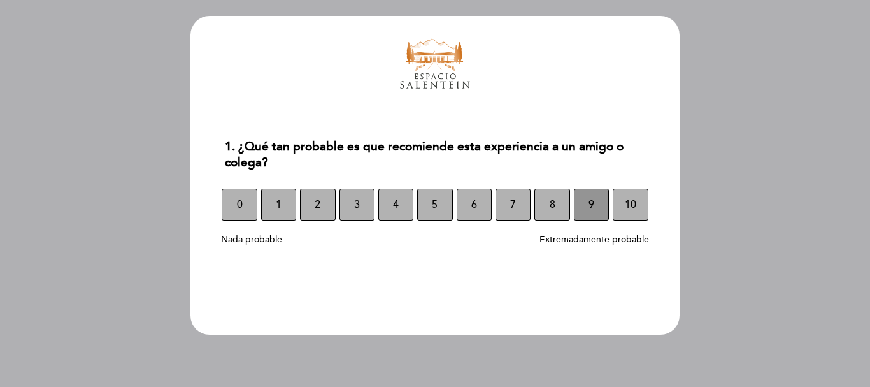 The image size is (870, 387). Describe the element at coordinates (278, 204) in the screenshot. I see `button: 1` at that location.